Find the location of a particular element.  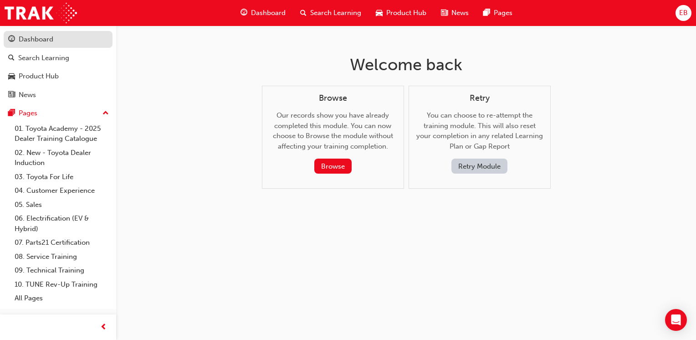

a: All Pages is located at coordinates (61, 298).